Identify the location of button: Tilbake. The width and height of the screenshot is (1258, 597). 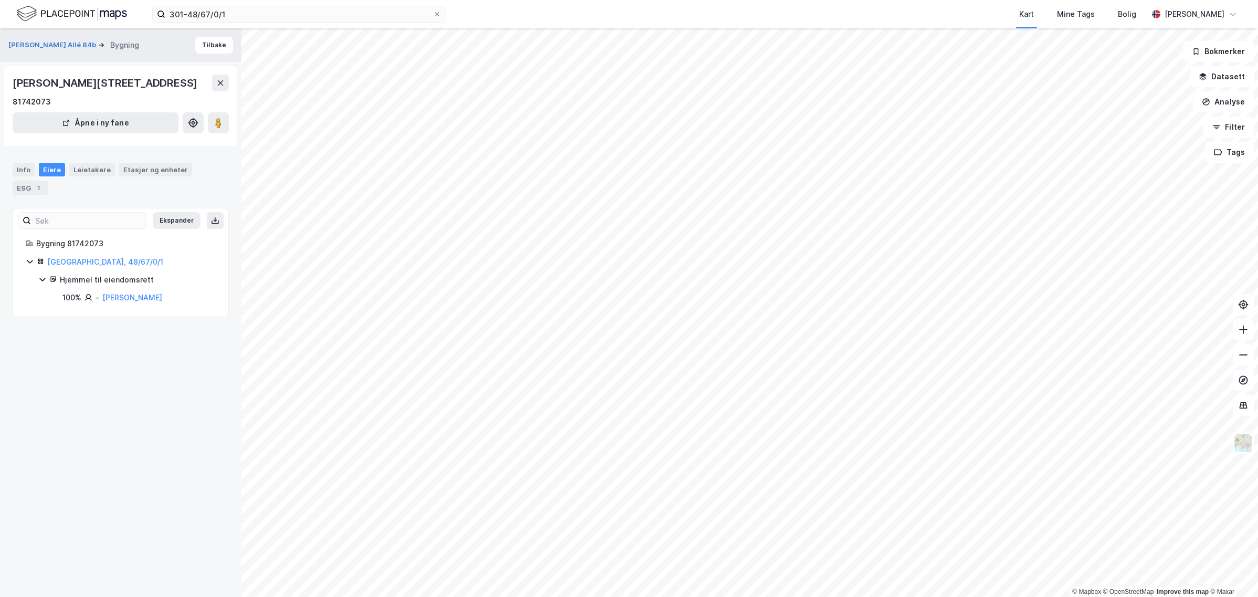
(214, 45).